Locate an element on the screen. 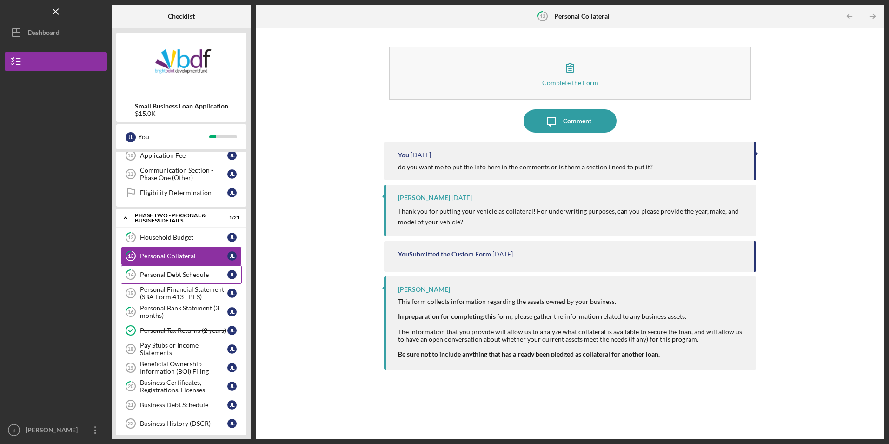 This screenshot has height=444, width=889. div: Dashboard is located at coordinates (44, 33).